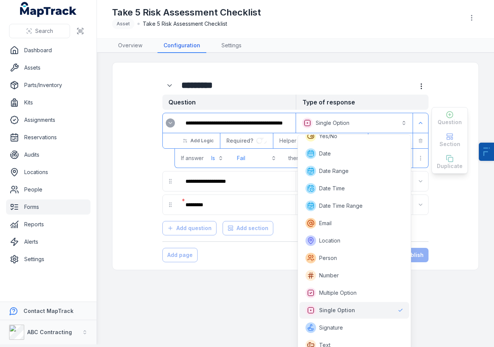 This screenshot has height=347, width=494. Describe the element at coordinates (334, 171) in the screenshot. I see `span: Date Range` at that location.